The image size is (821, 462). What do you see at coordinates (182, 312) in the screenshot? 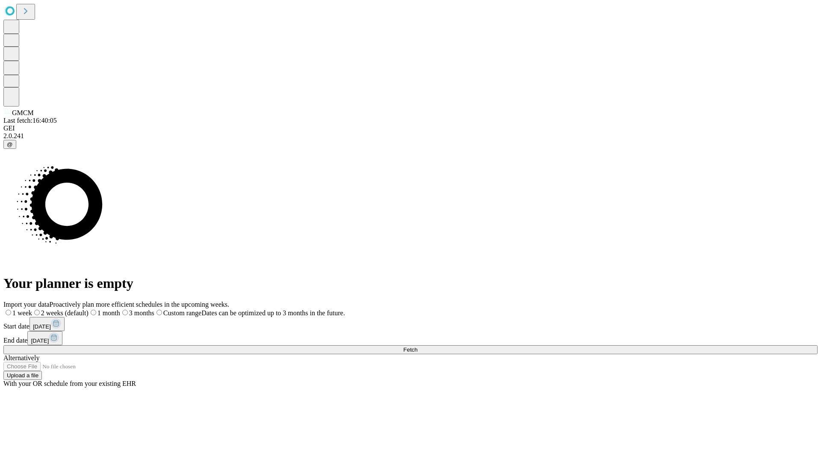
I see `span: Custom range` at bounding box center [182, 312].